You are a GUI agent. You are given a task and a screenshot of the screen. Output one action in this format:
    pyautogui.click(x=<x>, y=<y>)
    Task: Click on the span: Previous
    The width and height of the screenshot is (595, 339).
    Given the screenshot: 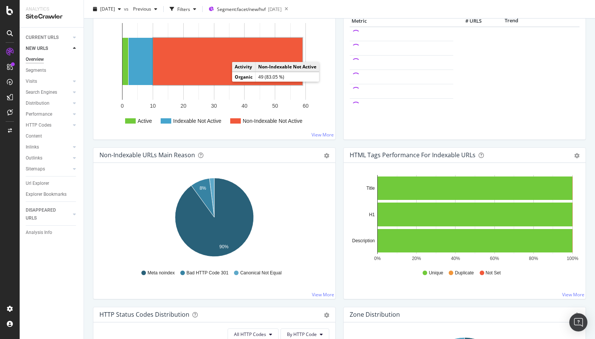 What is the action you would take?
    pyautogui.click(x=141, y=9)
    